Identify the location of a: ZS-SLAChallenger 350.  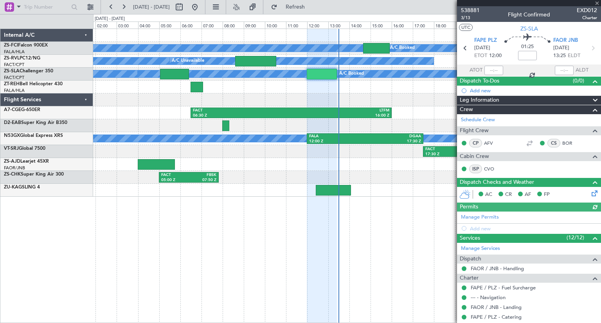
(29, 71).